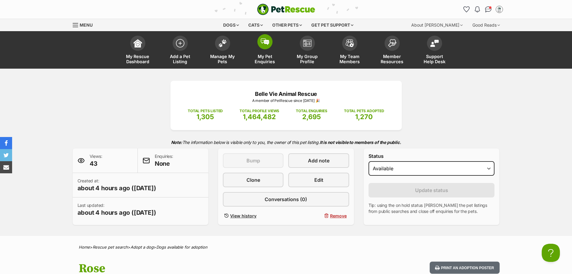 This screenshot has width=572, height=274. Describe the element at coordinates (286, 9) in the screenshot. I see `a: PetRescue` at that location.